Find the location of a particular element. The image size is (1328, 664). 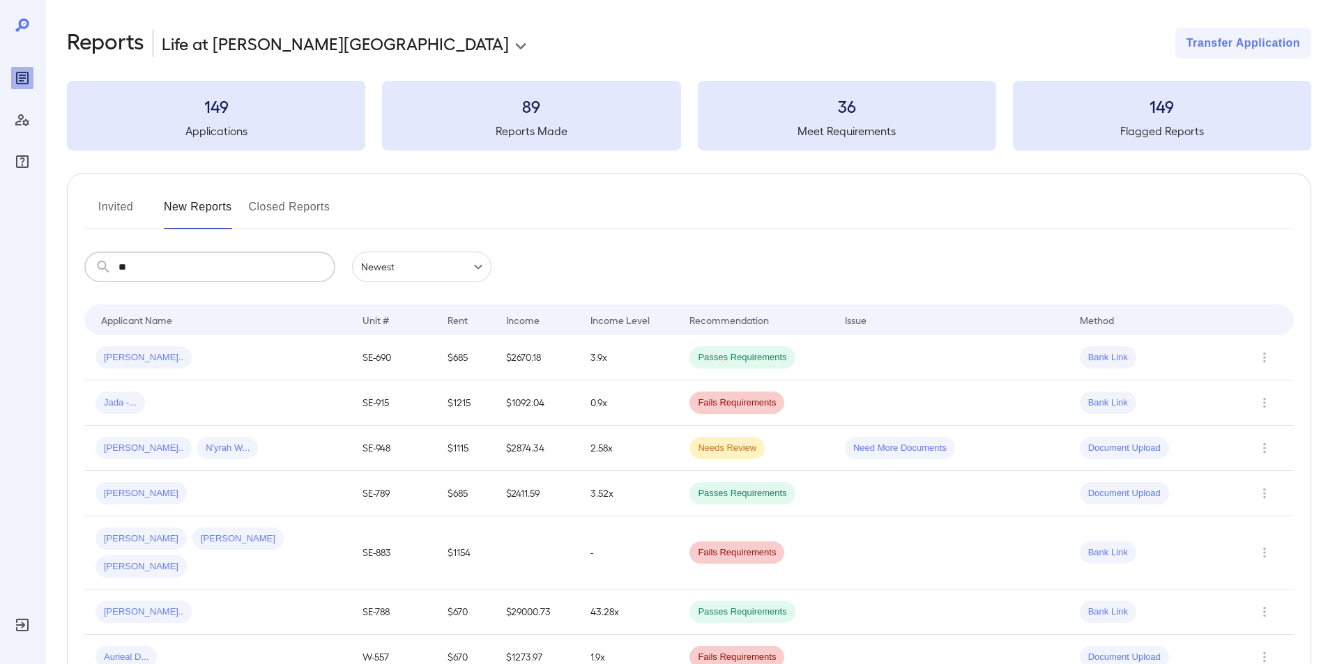

td: $2670.18 is located at coordinates (537, 358).